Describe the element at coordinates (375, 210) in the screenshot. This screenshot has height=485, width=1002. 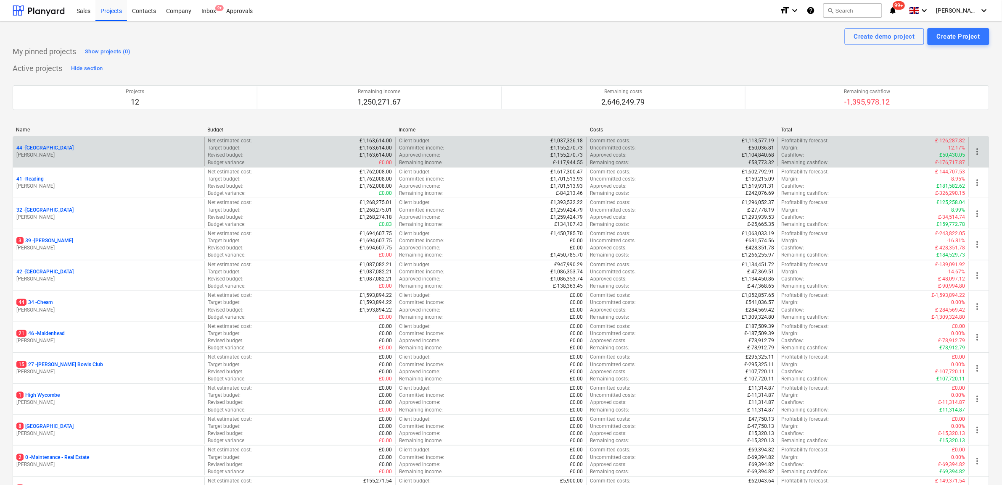
I see `p: £1,268,275.01` at that location.